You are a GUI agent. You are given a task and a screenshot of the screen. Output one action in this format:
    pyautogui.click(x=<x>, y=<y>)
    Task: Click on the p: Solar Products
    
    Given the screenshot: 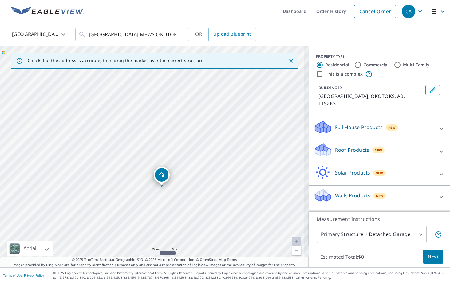 What is the action you would take?
    pyautogui.click(x=352, y=173)
    